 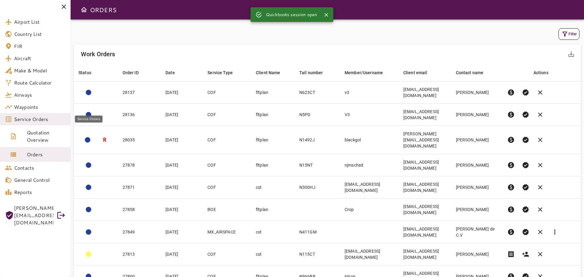 I want to click on span: Make & Model, so click(x=40, y=71).